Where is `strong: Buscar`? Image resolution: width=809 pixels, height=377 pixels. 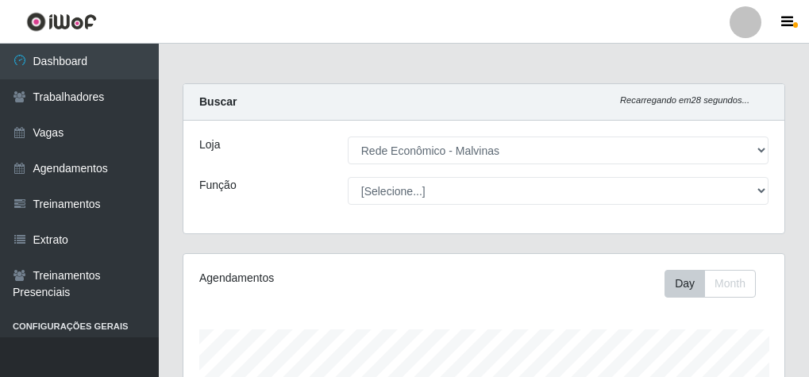 strong: Buscar is located at coordinates (217, 102).